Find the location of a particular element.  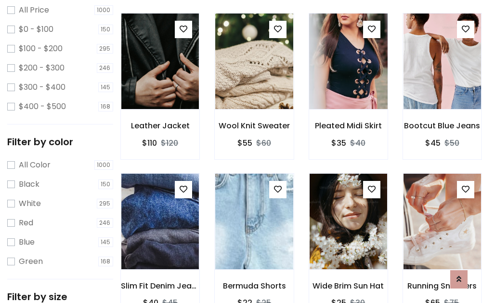

h6: Wide Brim Sun Hat is located at coordinates (348, 285).